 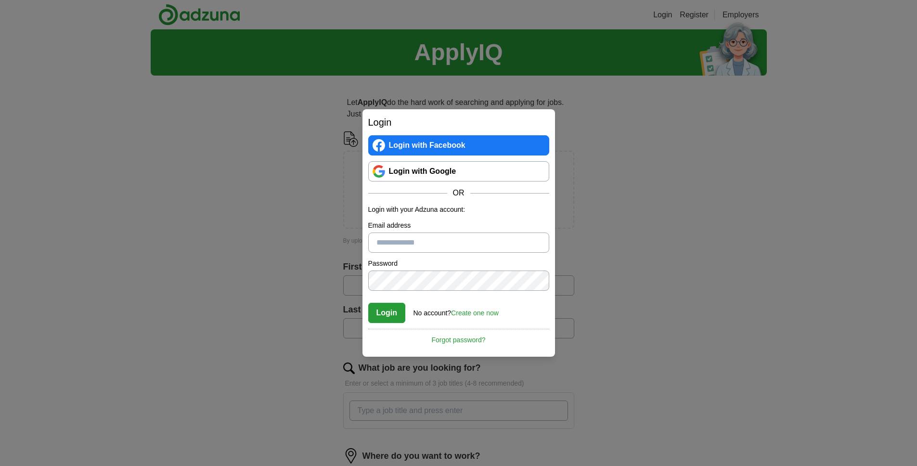 What do you see at coordinates (475, 313) in the screenshot?
I see `a: Create one now` at bounding box center [475, 313].